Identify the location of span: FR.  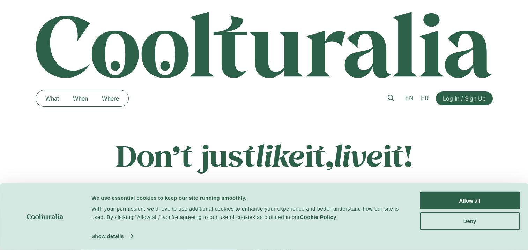
(425, 98).